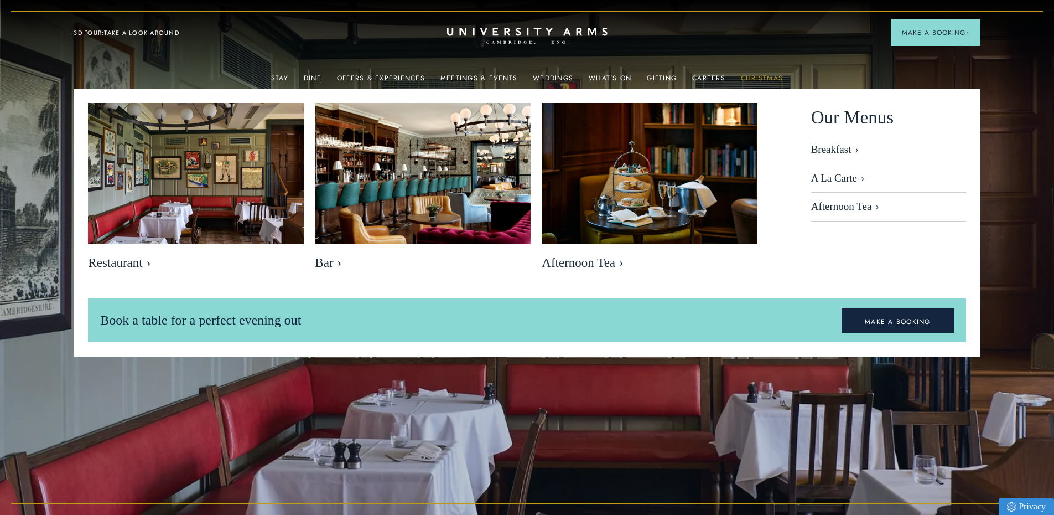 The height and width of the screenshot is (515, 1054). I want to click on a: image-bebfa3899fb04038ade422a89983545adfd703f7-2500x1667-jpg Restaurant, so click(196, 189).